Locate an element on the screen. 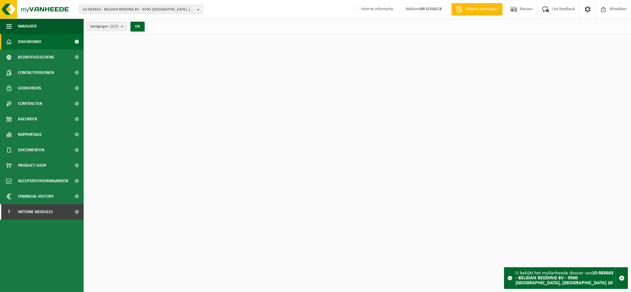 This screenshot has height=292, width=631. button: Vestigingen(2/2) is located at coordinates (107, 26).